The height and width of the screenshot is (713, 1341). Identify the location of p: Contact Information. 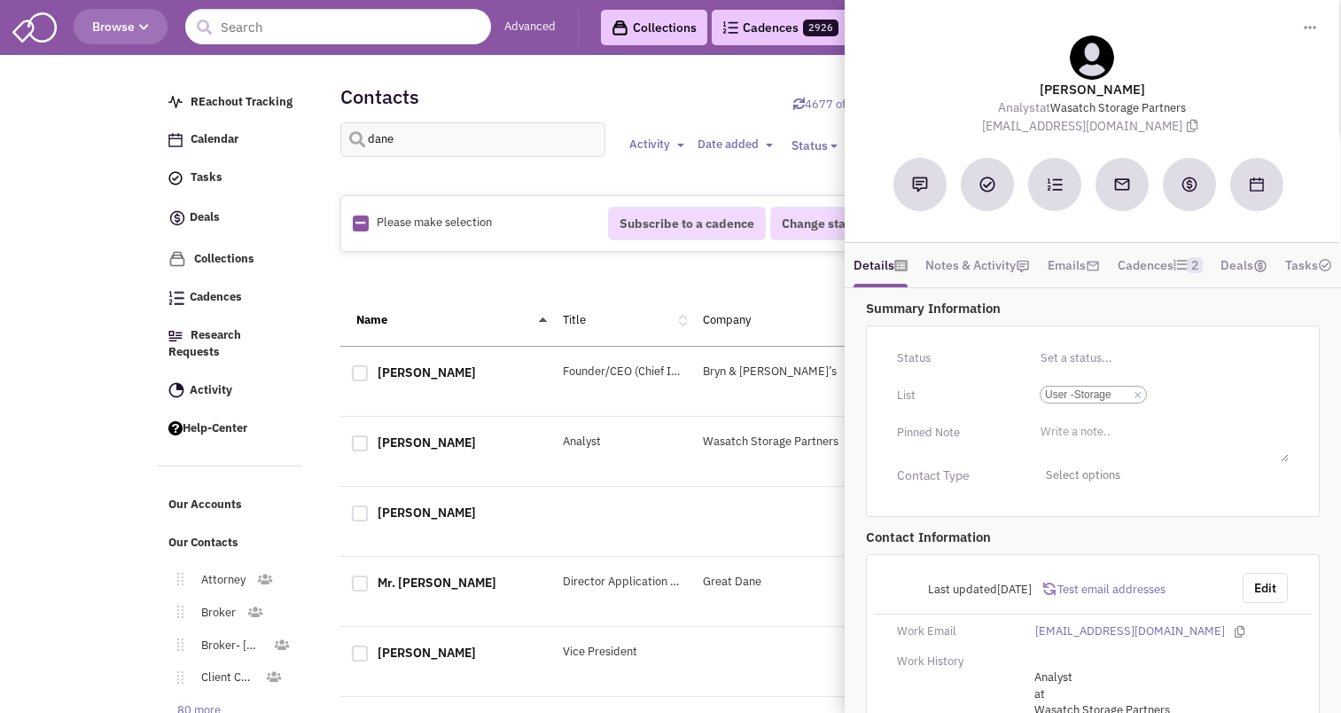
(1093, 536).